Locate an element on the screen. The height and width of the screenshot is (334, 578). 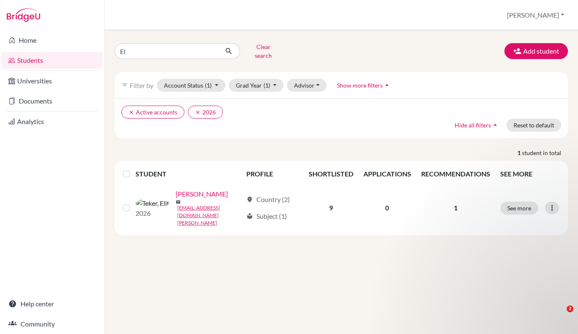
button: Add student is located at coordinates (537, 51).